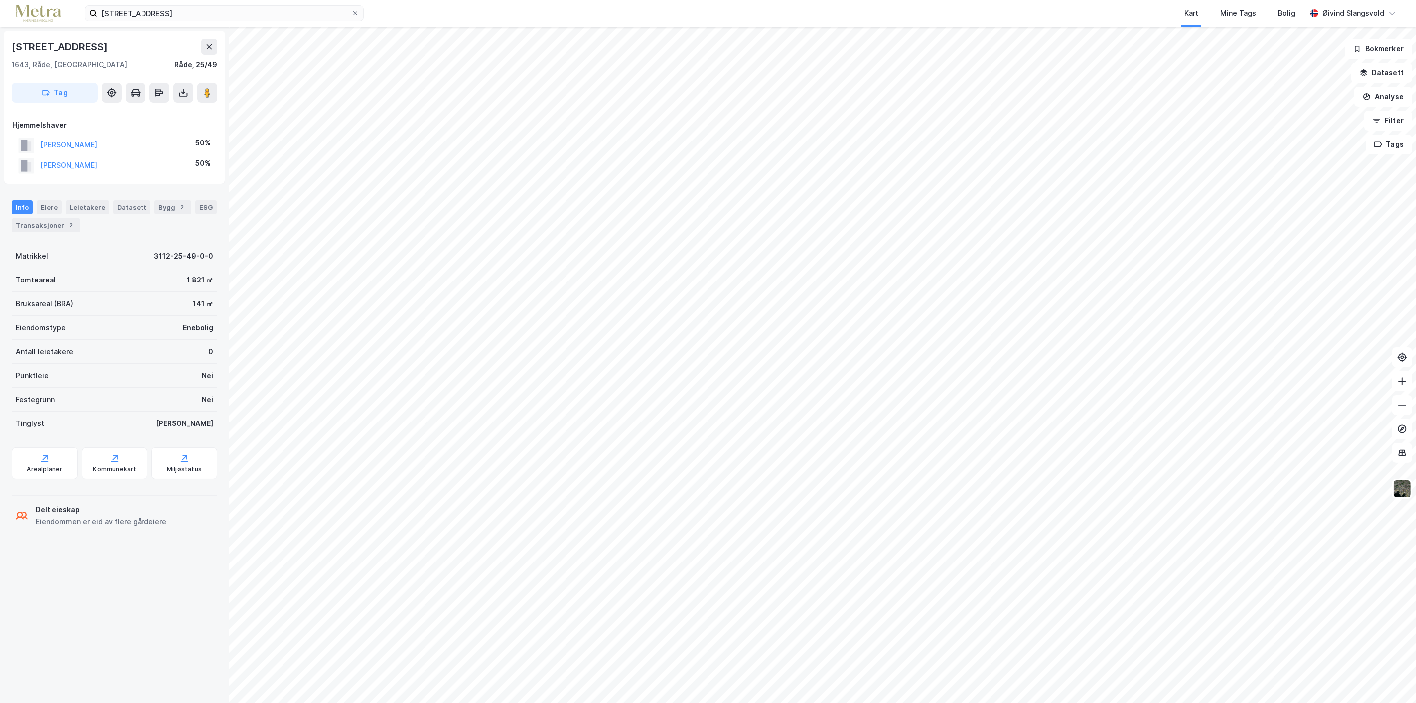 This screenshot has height=703, width=1416. I want to click on button: Datasett, so click(1382, 73).